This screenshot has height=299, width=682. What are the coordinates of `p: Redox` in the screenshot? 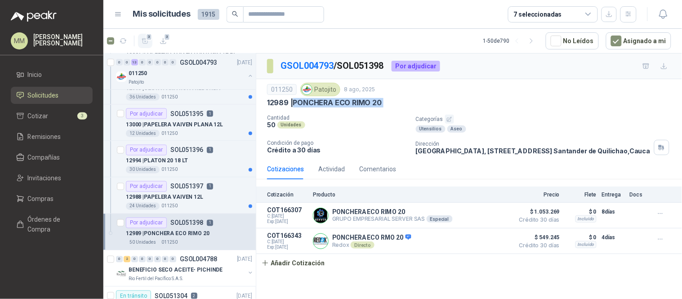 It's located at (372, 245).